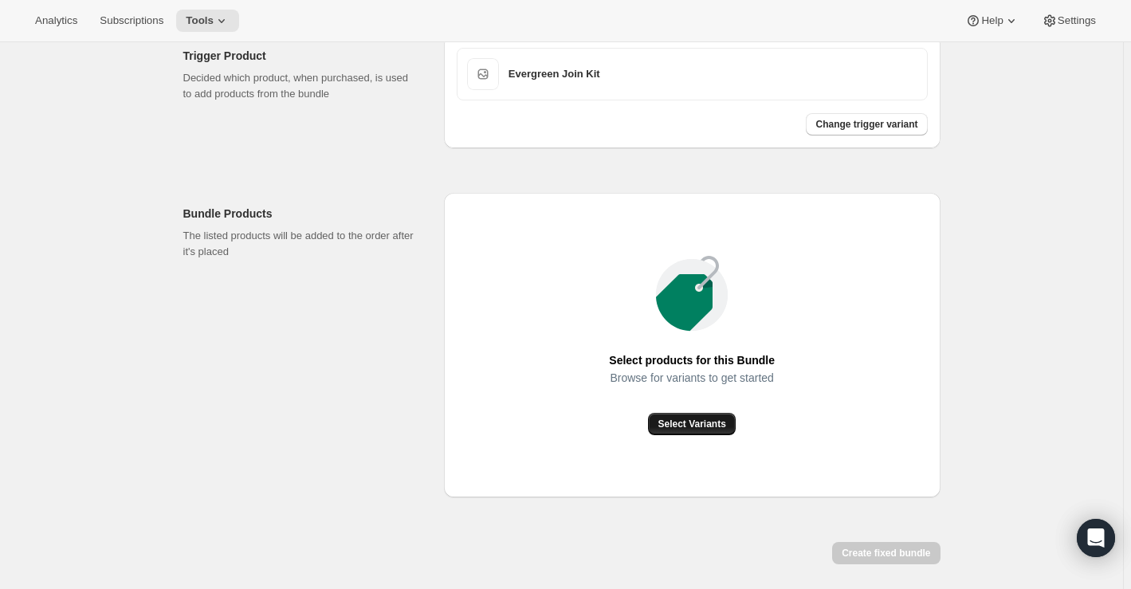 This screenshot has width=1131, height=589. Describe the element at coordinates (199, 21) in the screenshot. I see `span: Tools` at that location.